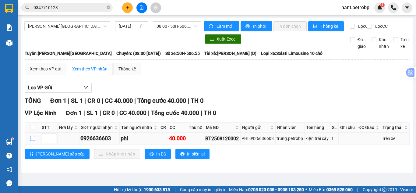 The width and height of the screenshot is (416, 193). I want to click on span: sort-ascending, so click(32, 154).